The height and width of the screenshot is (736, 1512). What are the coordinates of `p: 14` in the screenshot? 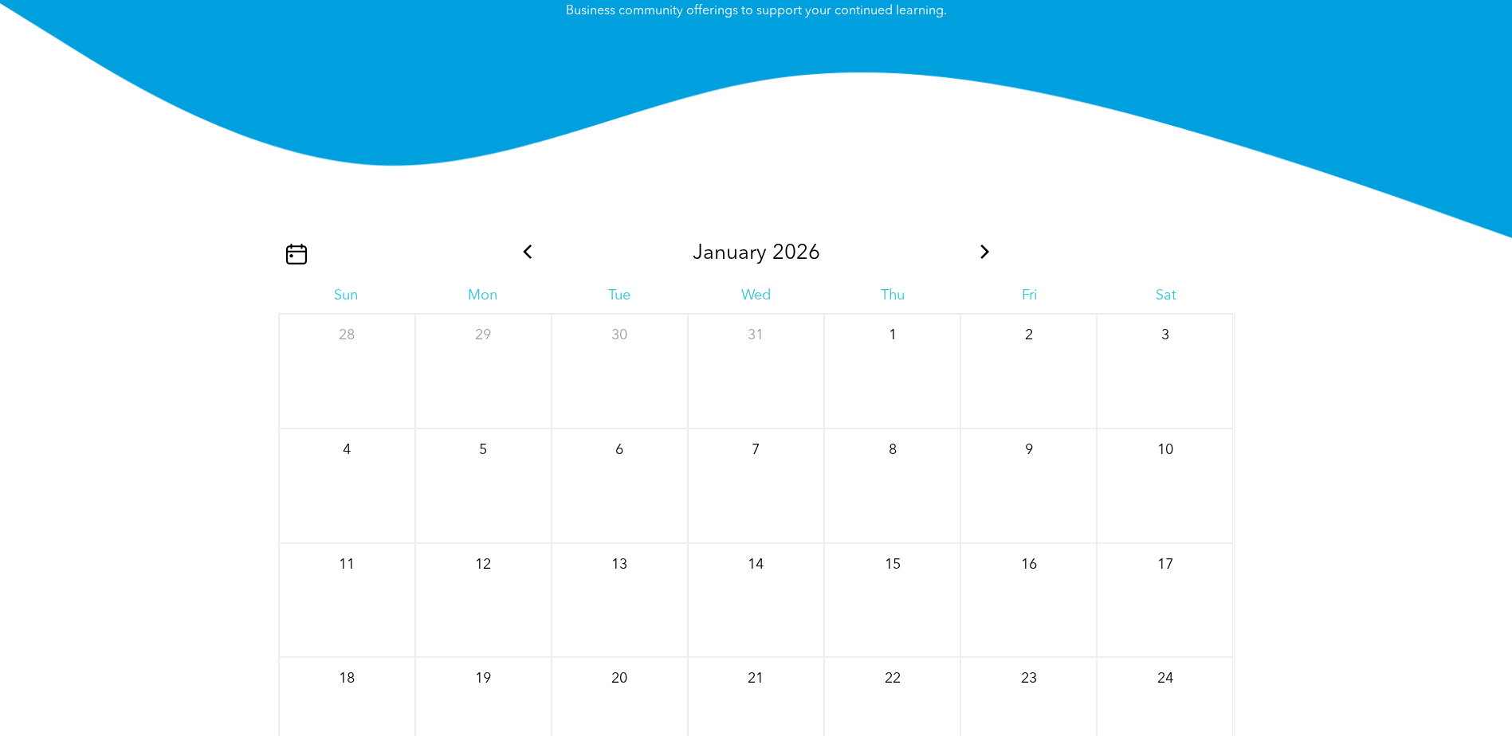 It's located at (755, 565).